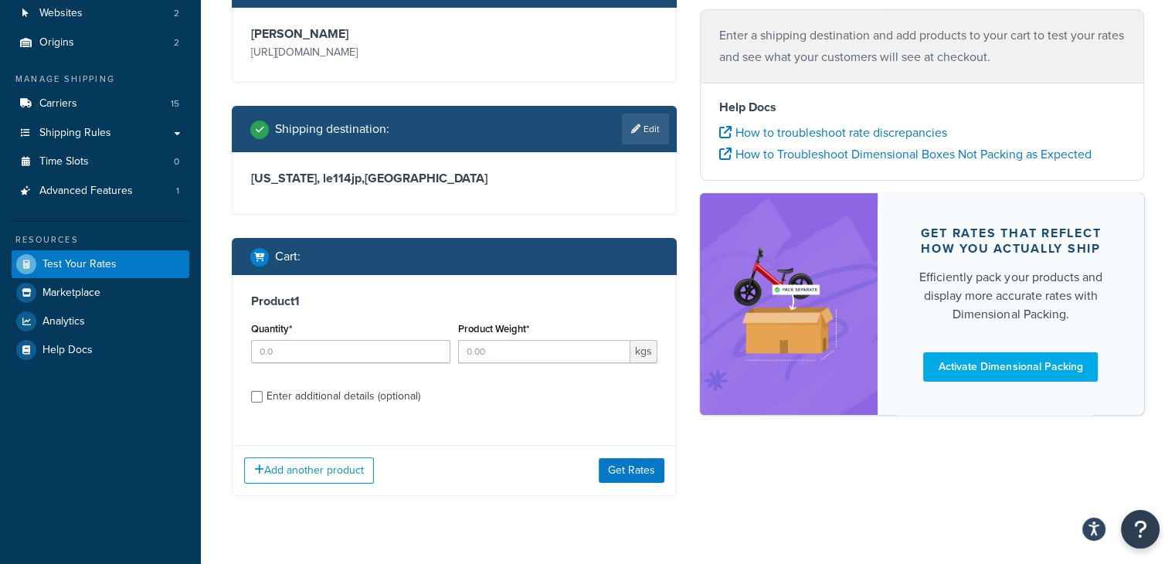 The height and width of the screenshot is (564, 1175). I want to click on span: 15, so click(175, 103).